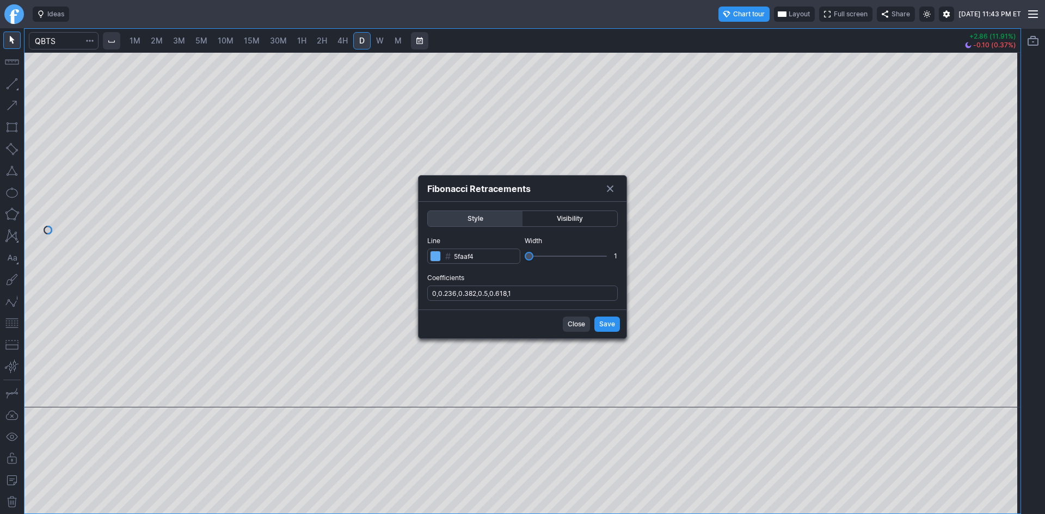 This screenshot has width=1045, height=514. What do you see at coordinates (615, 256) in the screenshot?
I see `div: 1` at bounding box center [615, 256].